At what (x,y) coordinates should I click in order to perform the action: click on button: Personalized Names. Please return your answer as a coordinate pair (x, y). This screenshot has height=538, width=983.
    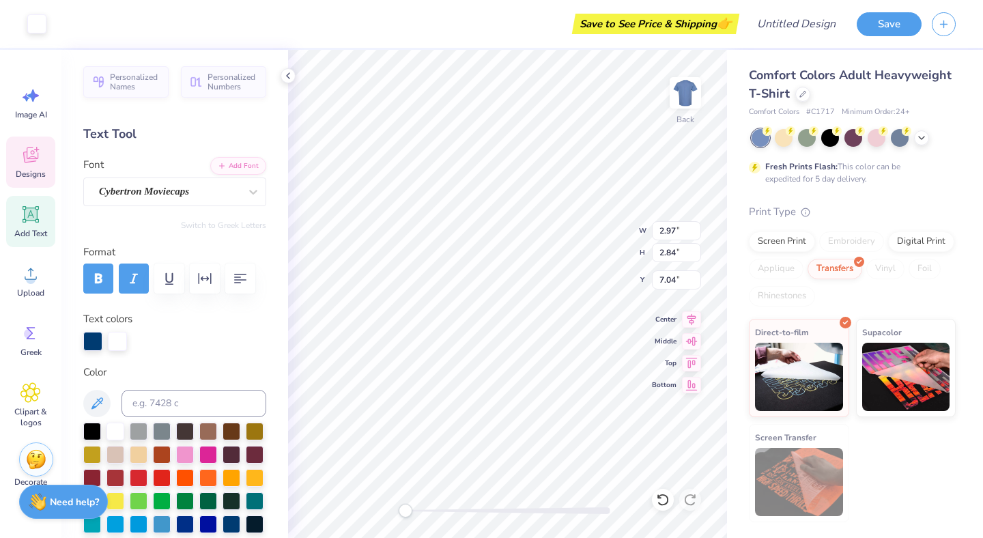
    Looking at the image, I should click on (126, 82).